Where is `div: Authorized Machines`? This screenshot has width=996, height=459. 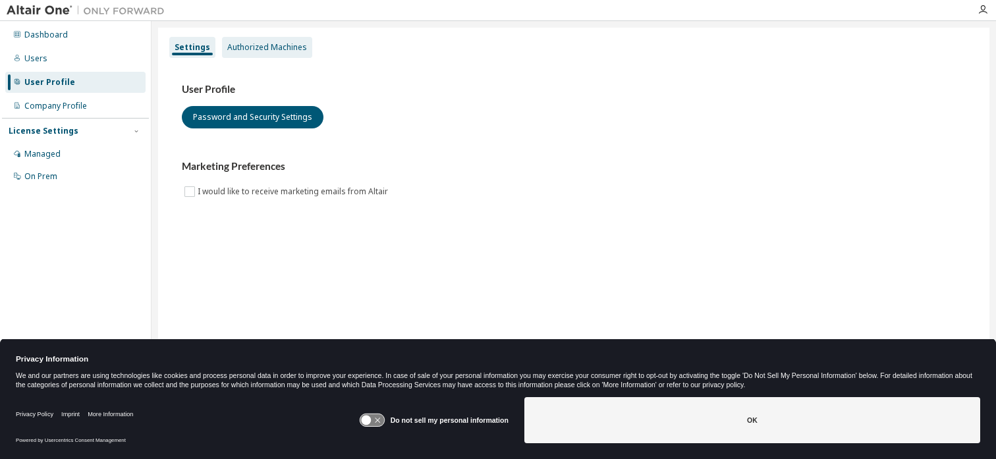 div: Authorized Machines is located at coordinates (267, 47).